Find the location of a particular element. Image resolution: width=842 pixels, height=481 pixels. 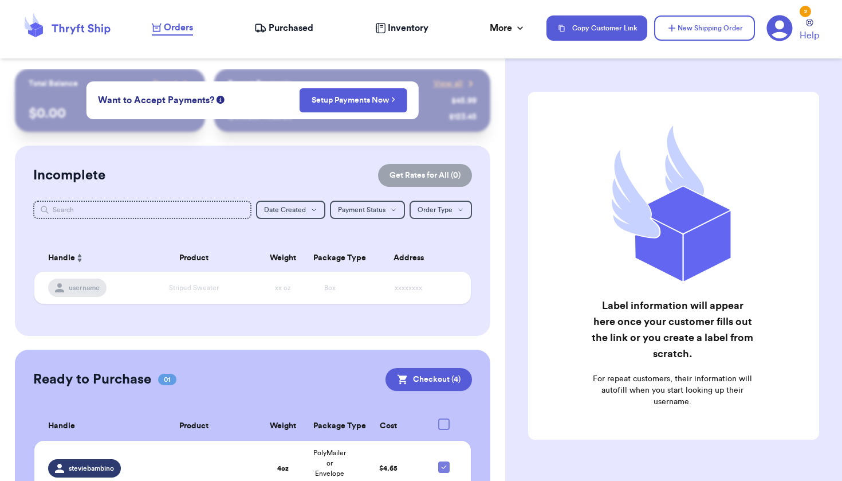

span: Inventory is located at coordinates (408, 28).